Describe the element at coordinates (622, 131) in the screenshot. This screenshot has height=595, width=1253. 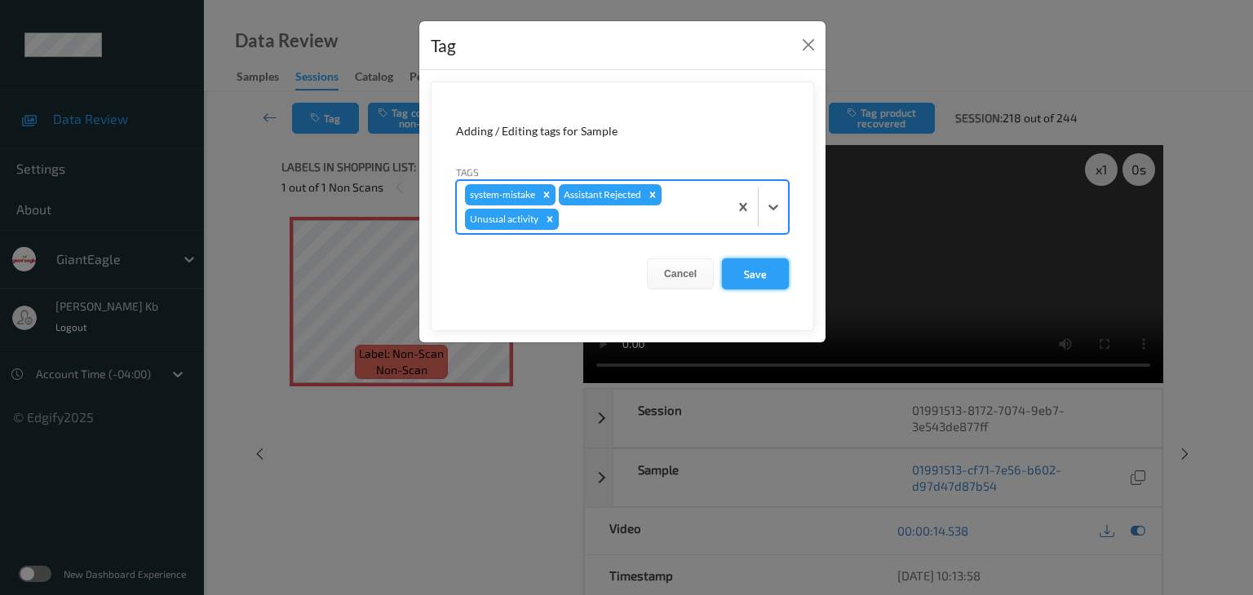
I see `div: Adding / Editing tags for Sample` at that location.